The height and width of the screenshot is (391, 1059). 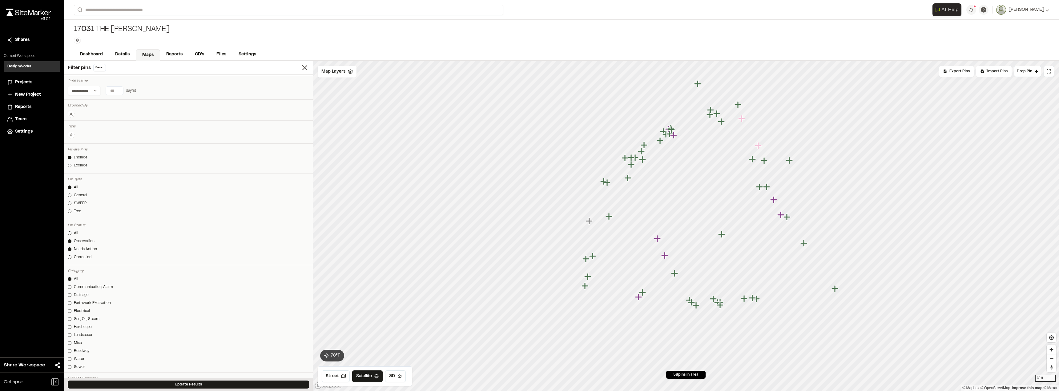 I want to click on div: Observation, so click(x=84, y=241).